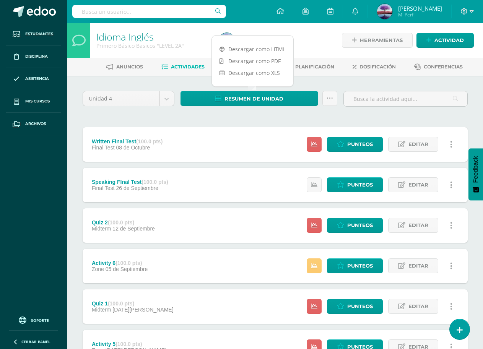  What do you see at coordinates (123, 222) in the screenshot?
I see `div: Quiz 2` at bounding box center [123, 222].